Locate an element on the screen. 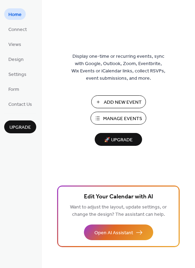 This screenshot has width=195, height=268. button: Add New Event is located at coordinates (118, 101).